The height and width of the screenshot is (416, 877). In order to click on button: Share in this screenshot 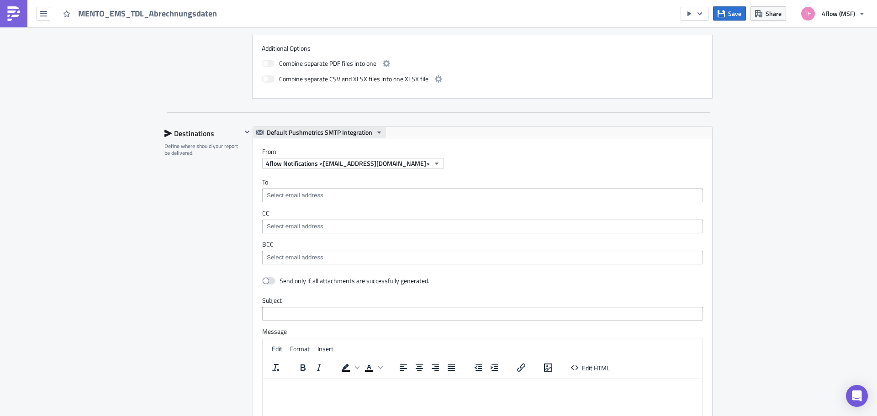, I will do `click(768, 13)`.